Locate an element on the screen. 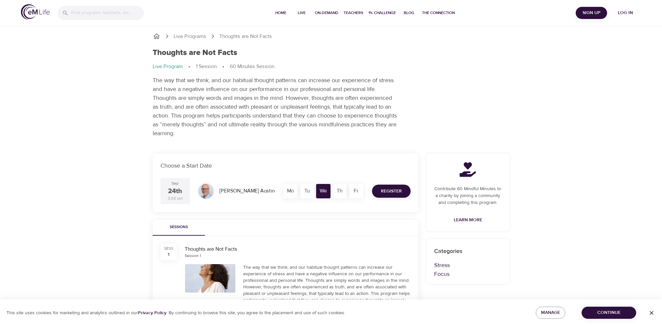 Image resolution: width=662 pixels, height=326 pixels. span: Home is located at coordinates (281, 13).